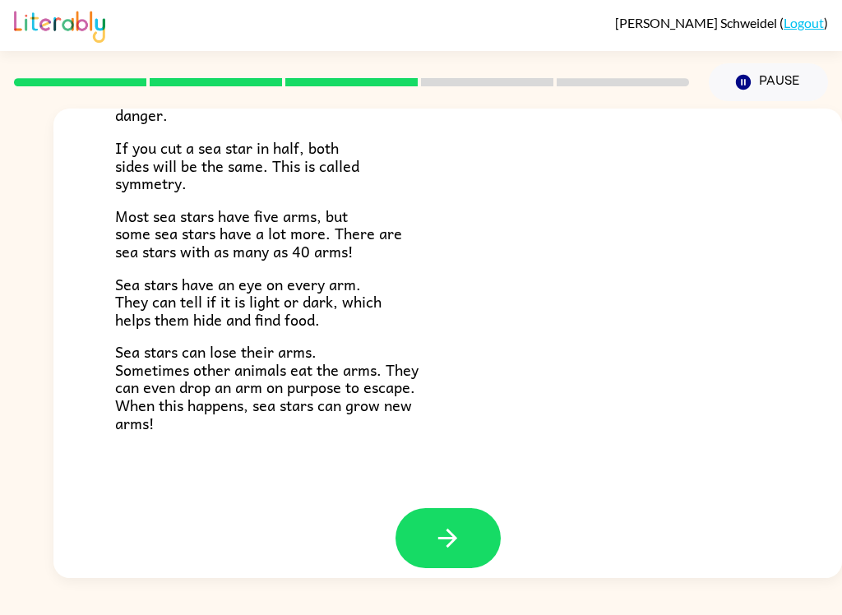 This screenshot has height=615, width=842. I want to click on span: Sea stars have an eye on every arm. They can tell if it is light or dark, which helps them hide a..., so click(248, 302).